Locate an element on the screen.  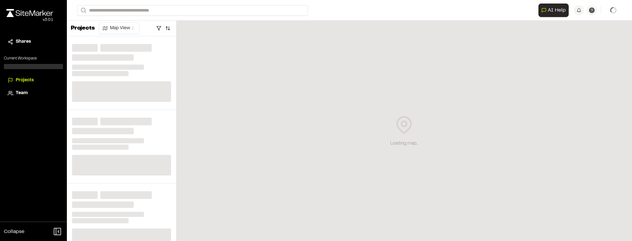
p: Current Workspace is located at coordinates (33, 59).